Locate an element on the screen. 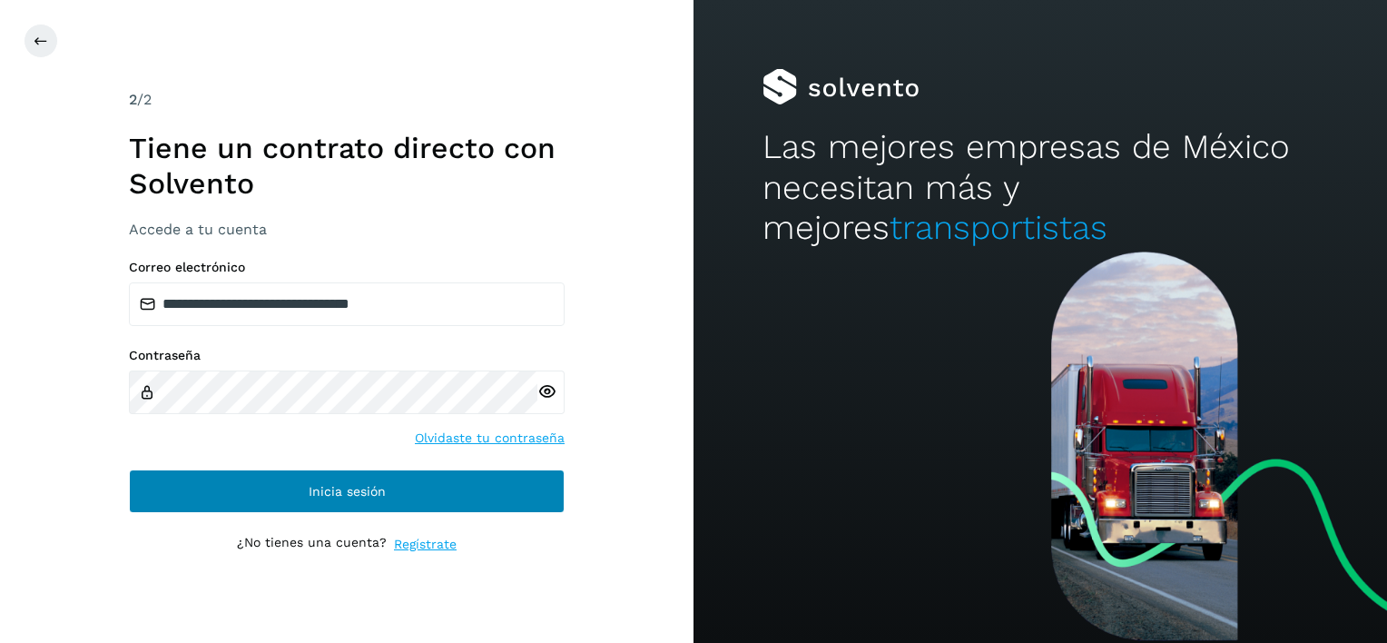  a: Olvidaste tu contraseña is located at coordinates (489, 437).